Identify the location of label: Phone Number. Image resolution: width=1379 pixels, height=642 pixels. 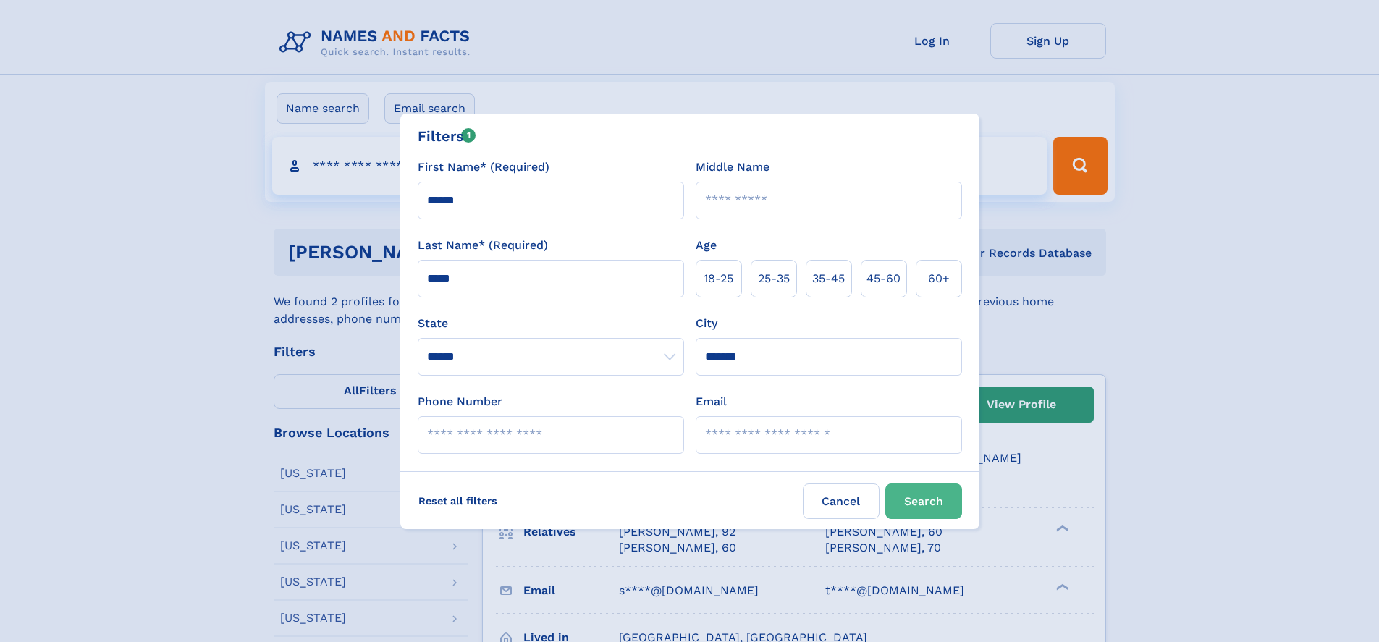
(460, 402).